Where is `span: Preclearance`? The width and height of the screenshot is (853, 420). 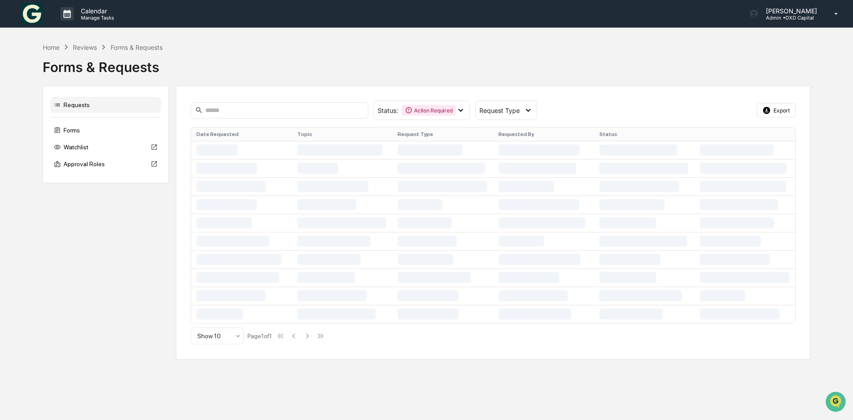 span: Preclearance is located at coordinates (37, 116).